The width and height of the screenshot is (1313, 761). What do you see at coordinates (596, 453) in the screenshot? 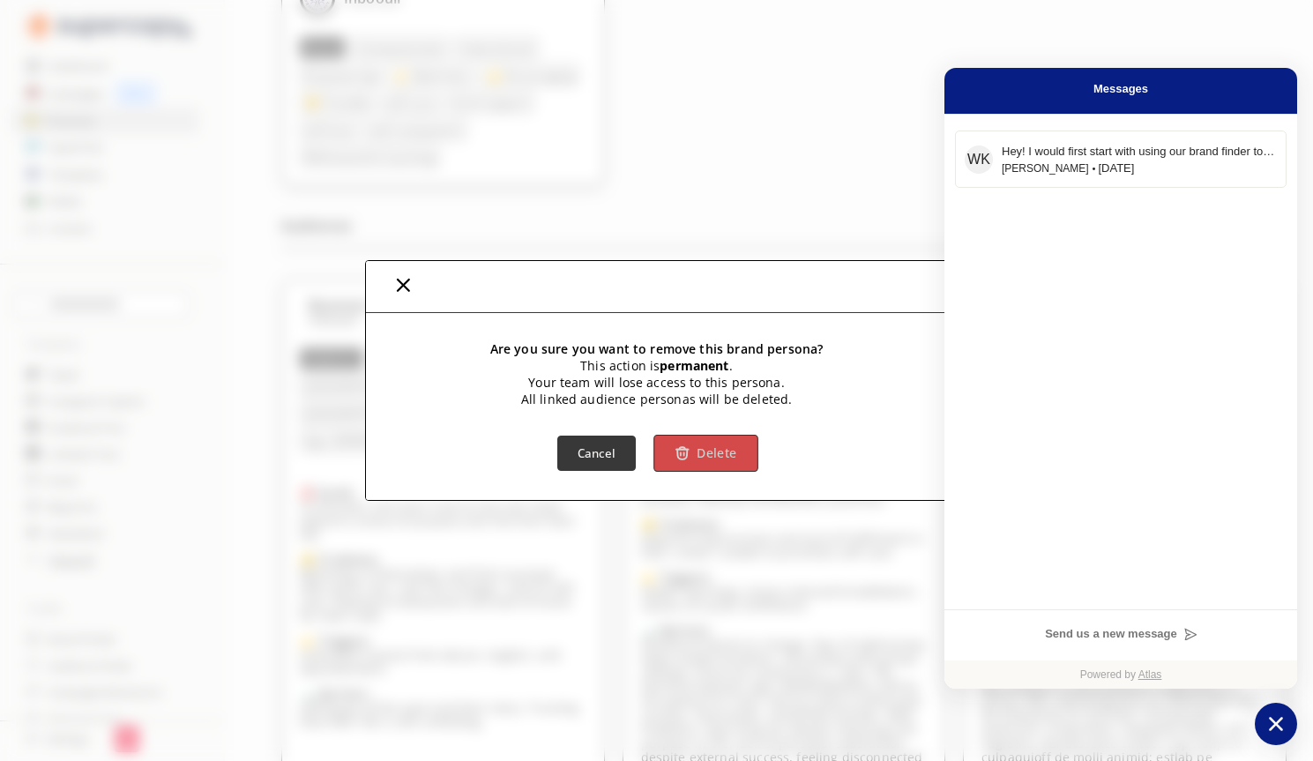
I see `b: Cancel` at bounding box center [596, 453].